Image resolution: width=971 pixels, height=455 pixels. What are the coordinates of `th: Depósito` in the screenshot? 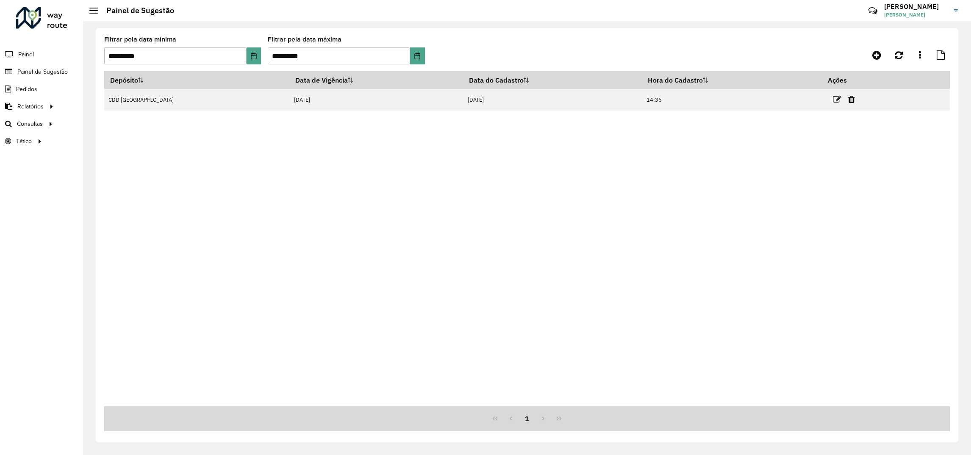 It's located at (197, 80).